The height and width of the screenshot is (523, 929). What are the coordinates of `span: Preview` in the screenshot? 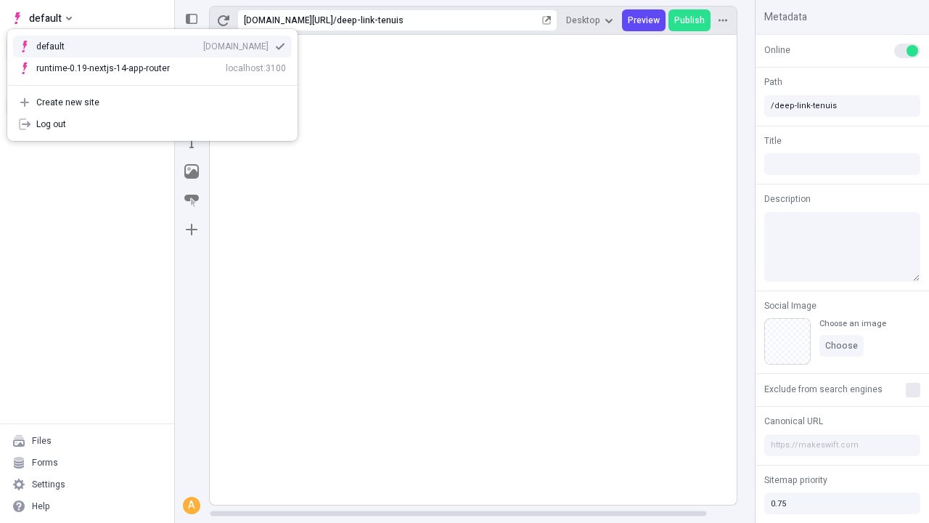 It's located at (644, 20).